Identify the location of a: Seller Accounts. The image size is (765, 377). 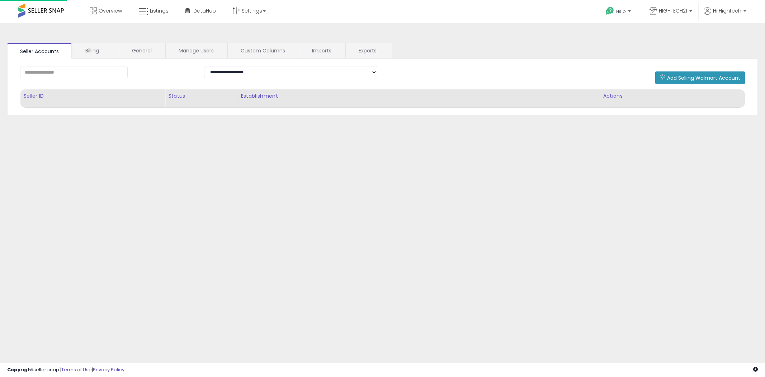
(39, 51).